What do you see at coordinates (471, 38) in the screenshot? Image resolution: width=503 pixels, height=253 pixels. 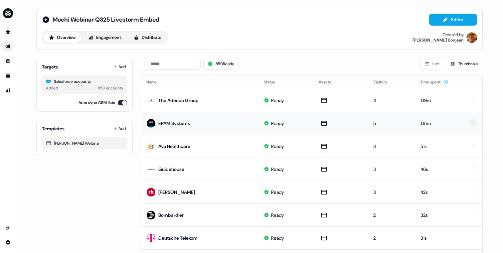 I see `img: Vincent` at bounding box center [471, 38].